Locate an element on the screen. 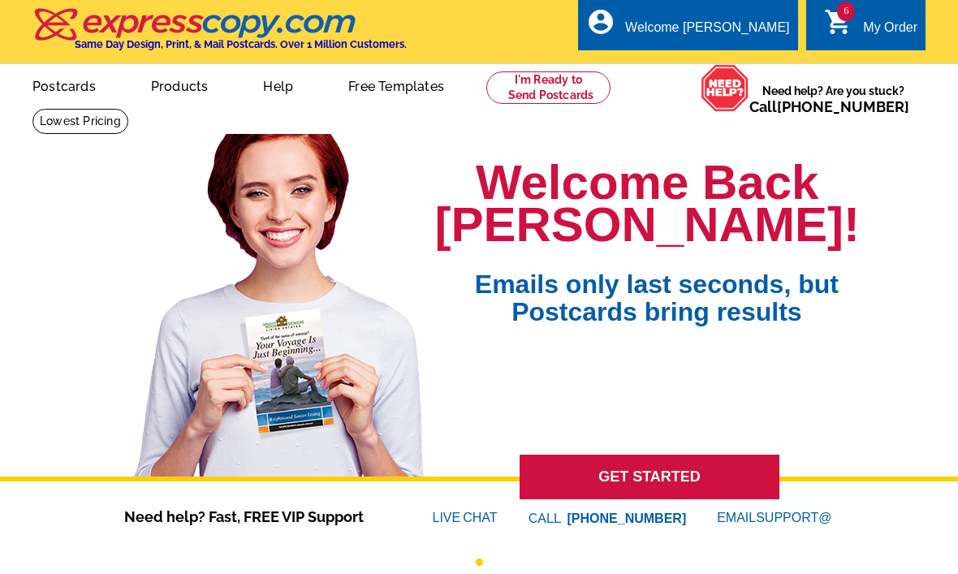 The width and height of the screenshot is (958, 574). span: 6 is located at coordinates (846, 11).